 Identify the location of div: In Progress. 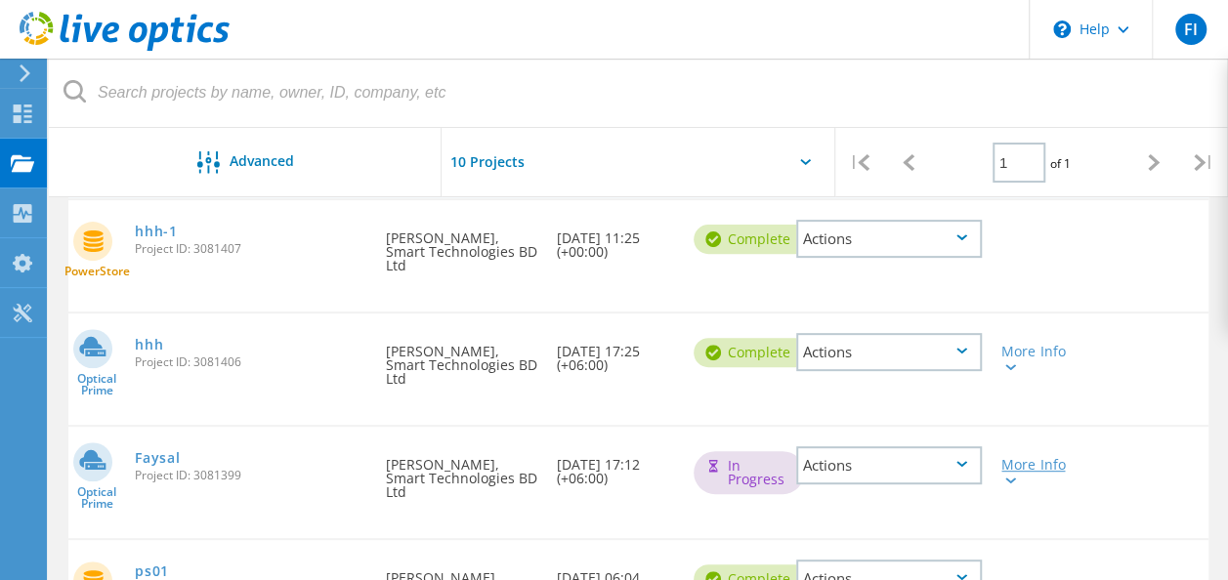
(749, 473).